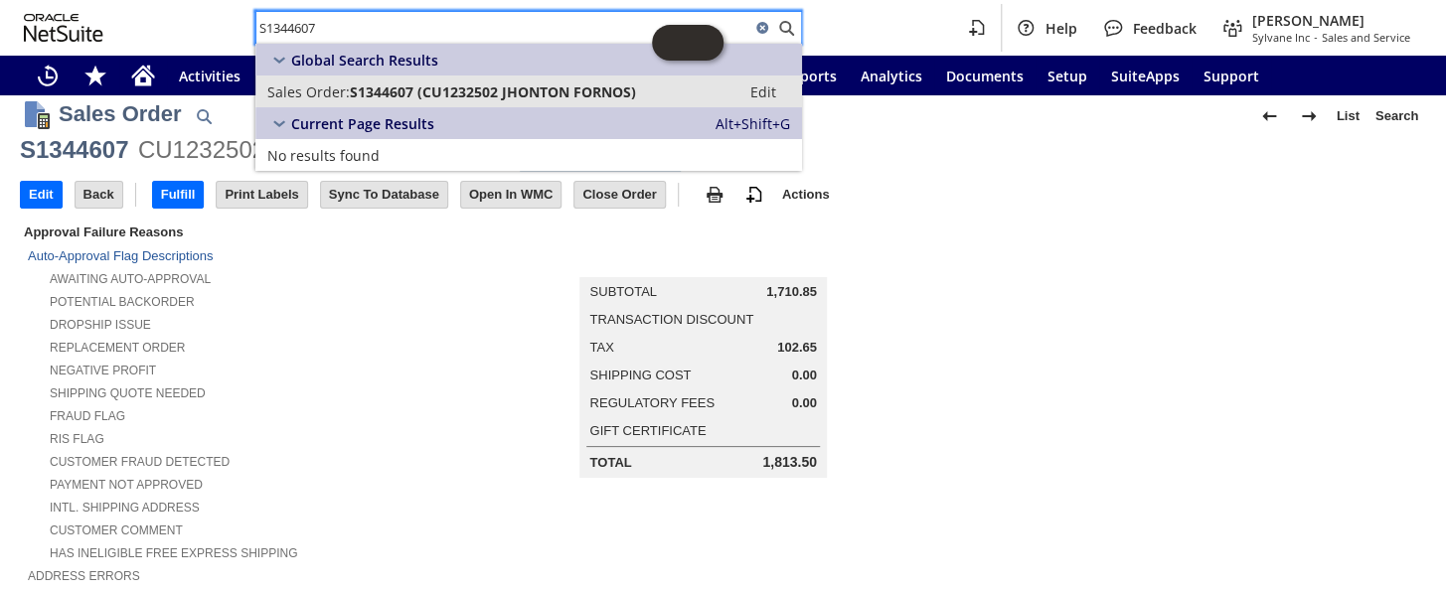  I want to click on svg: Search, so click(786, 28).